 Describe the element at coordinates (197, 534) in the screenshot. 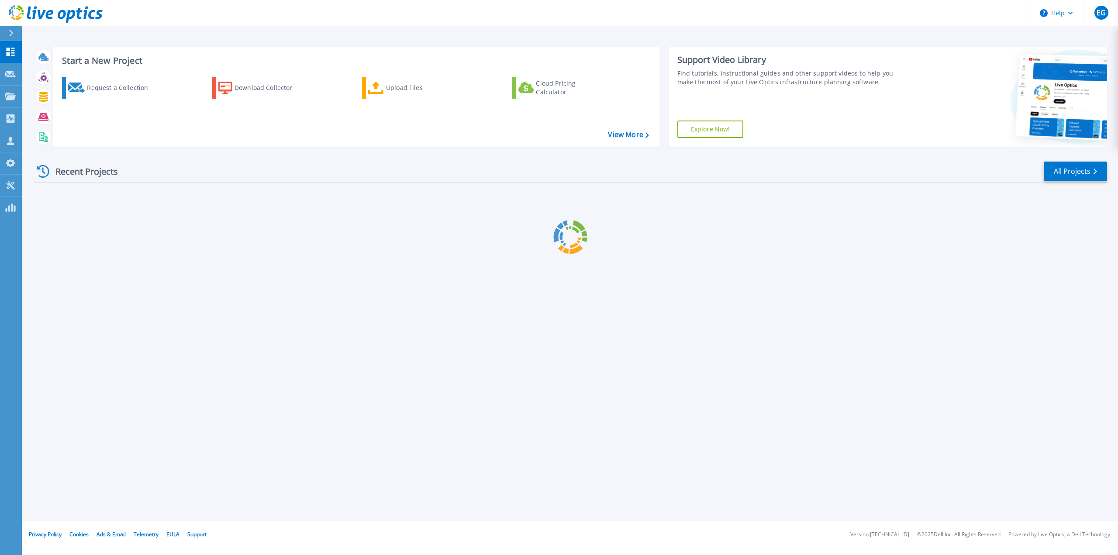

I see `a: Support` at that location.